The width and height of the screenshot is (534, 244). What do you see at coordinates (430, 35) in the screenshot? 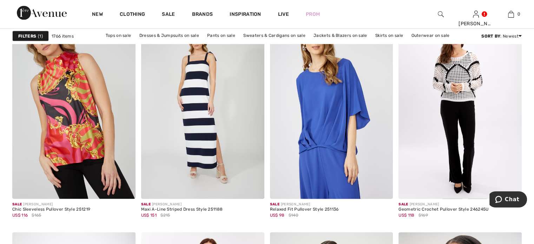
I see `a: Outerwear on sale` at bounding box center [430, 35].